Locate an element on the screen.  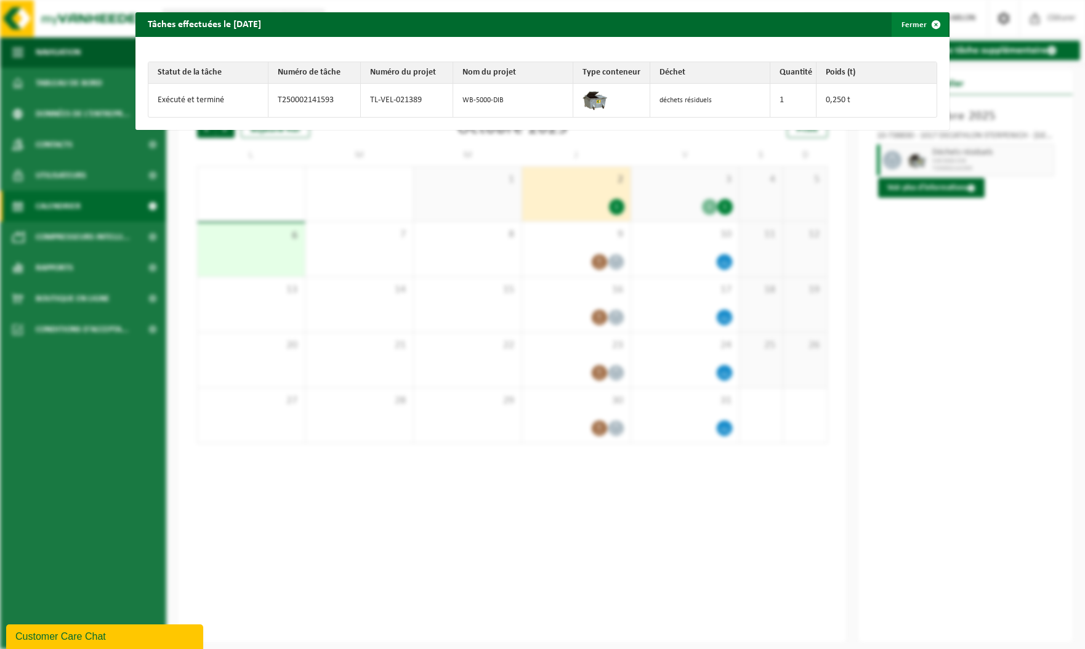
th: Nom du projet is located at coordinates (513, 73).